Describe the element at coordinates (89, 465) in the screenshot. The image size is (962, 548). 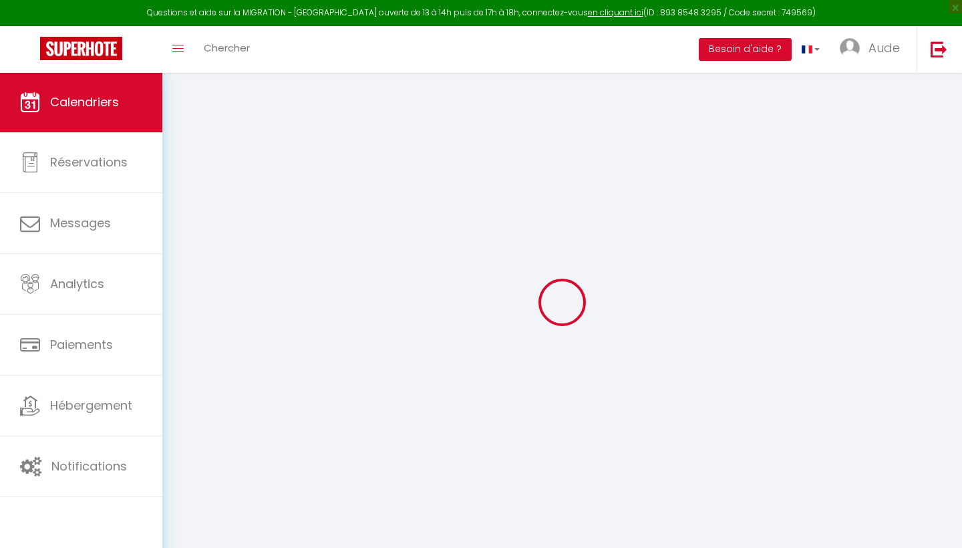
I see `span: Notifications` at that location.